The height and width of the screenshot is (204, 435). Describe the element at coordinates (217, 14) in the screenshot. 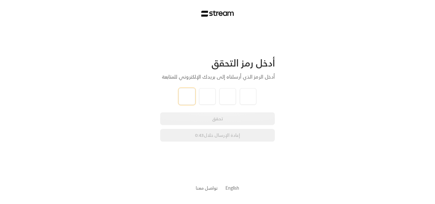

I see `img: Stream Logo` at that location.